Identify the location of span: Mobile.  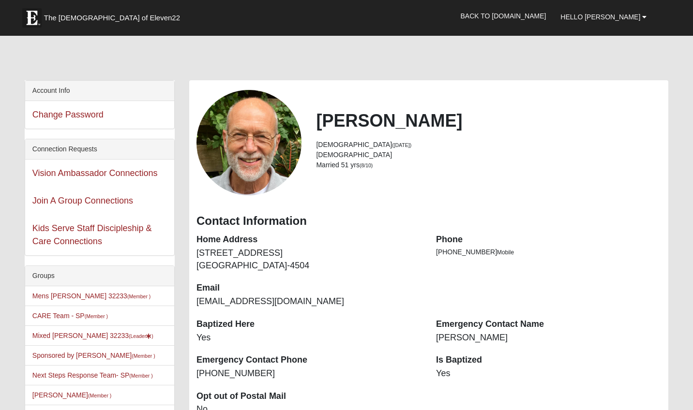
(505, 253).